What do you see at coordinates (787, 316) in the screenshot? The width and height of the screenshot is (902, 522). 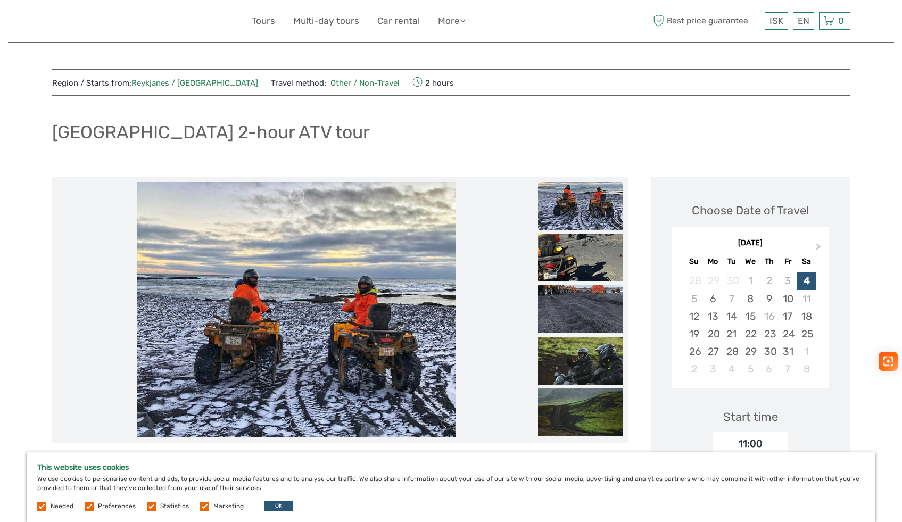 I see `div: Choose Friday, October 17th, 2025` at bounding box center [787, 316].